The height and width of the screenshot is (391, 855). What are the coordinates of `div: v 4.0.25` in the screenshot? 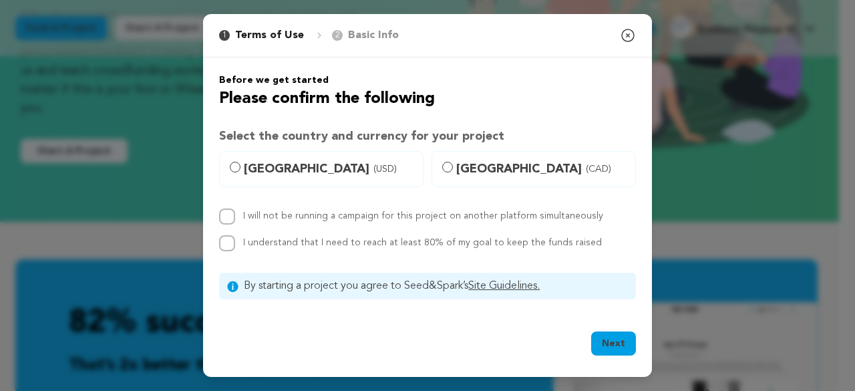 It's located at (51, 27).